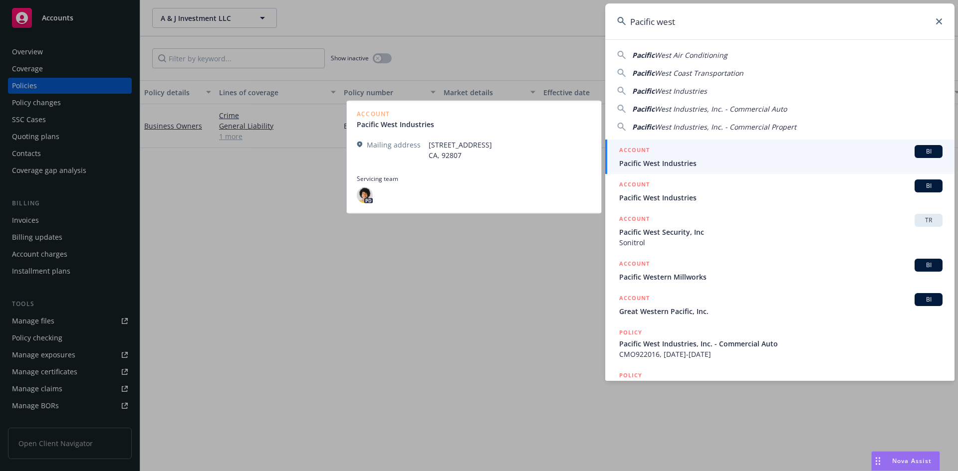 This screenshot has width=958, height=471. What do you see at coordinates (781, 344) in the screenshot?
I see `span: Pacific West Industries, Inc. - Commercial Auto` at bounding box center [781, 344].